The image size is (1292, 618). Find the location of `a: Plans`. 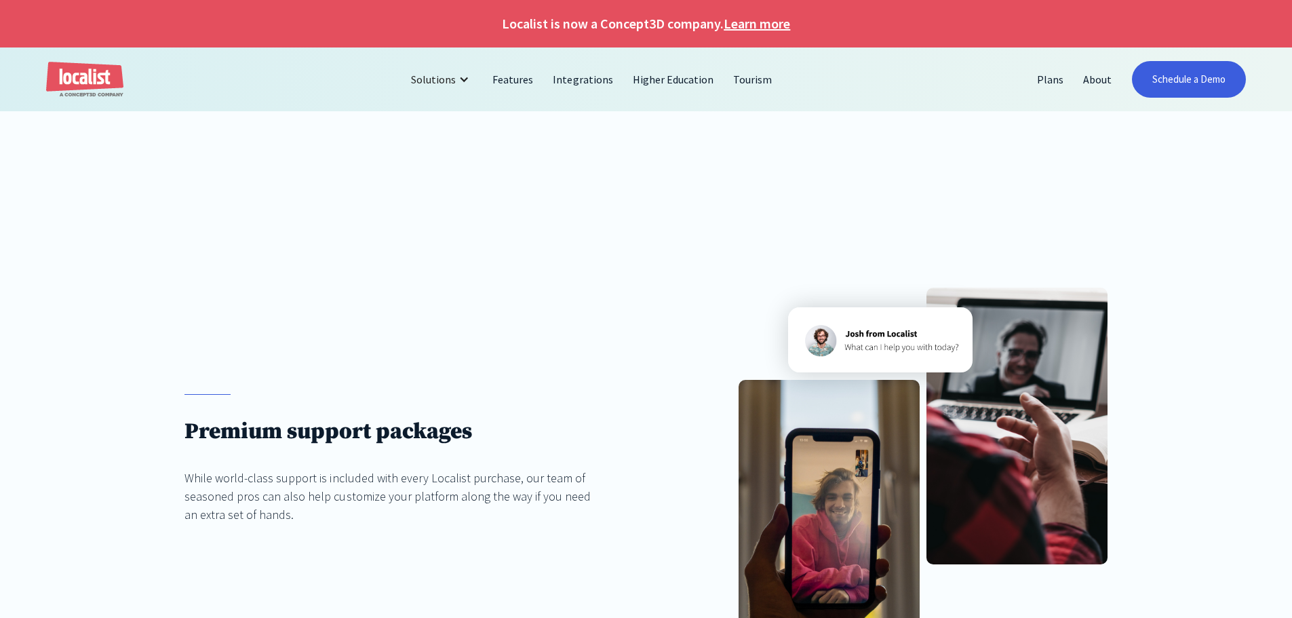

a: Plans is located at coordinates (1051, 79).